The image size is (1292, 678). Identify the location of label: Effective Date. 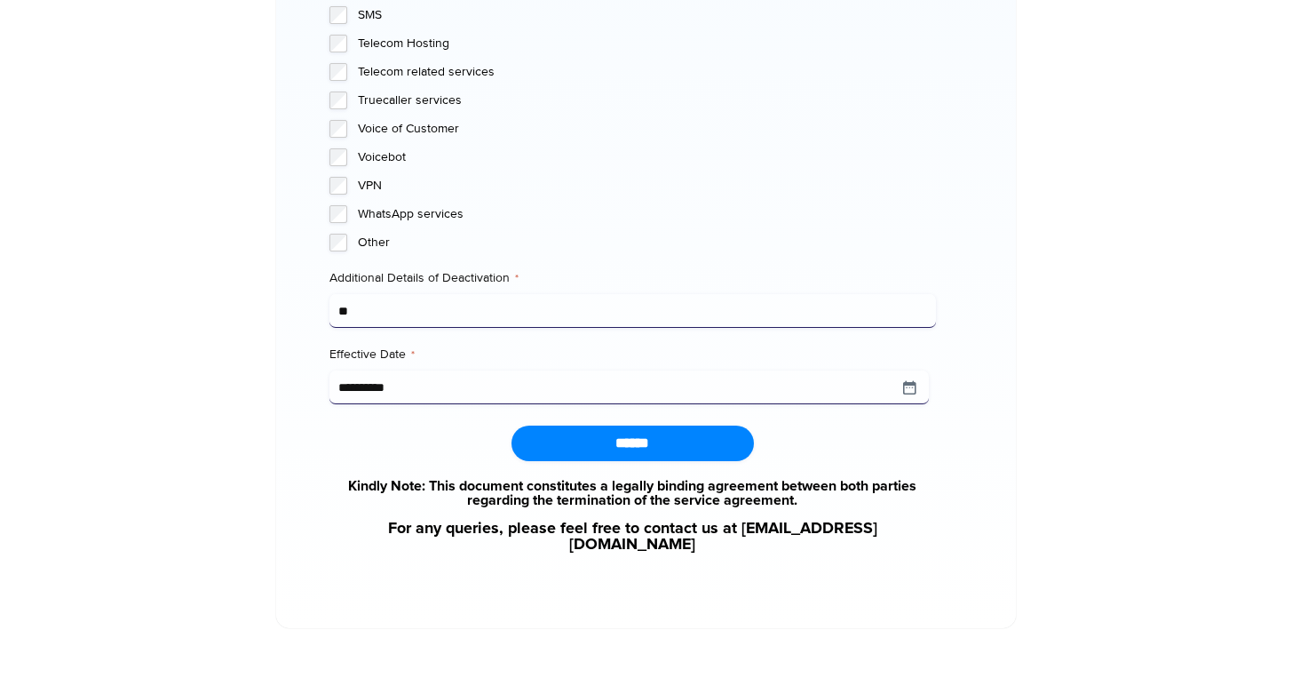
(632, 354).